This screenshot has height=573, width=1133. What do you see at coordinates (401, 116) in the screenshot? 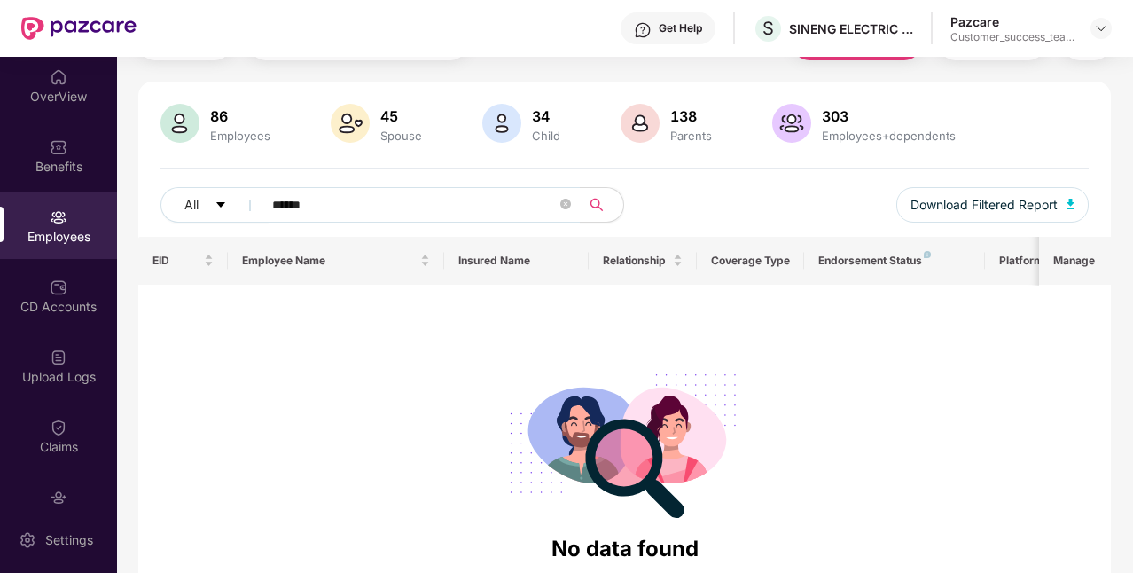
I see `div: 45` at bounding box center [401, 116].